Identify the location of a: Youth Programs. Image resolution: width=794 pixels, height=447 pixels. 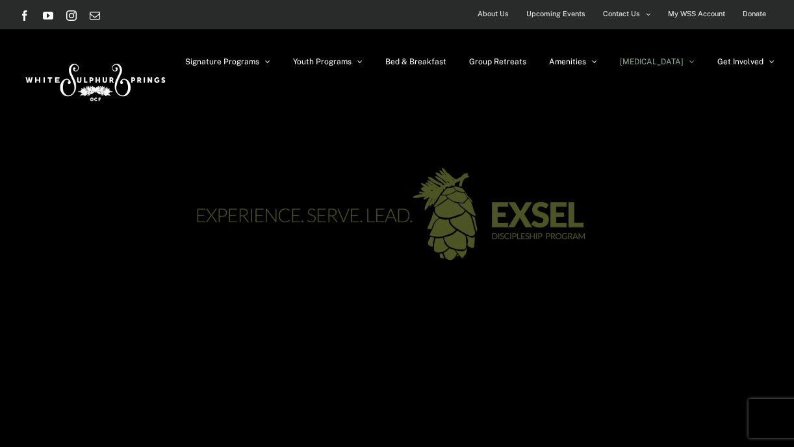
(327, 62).